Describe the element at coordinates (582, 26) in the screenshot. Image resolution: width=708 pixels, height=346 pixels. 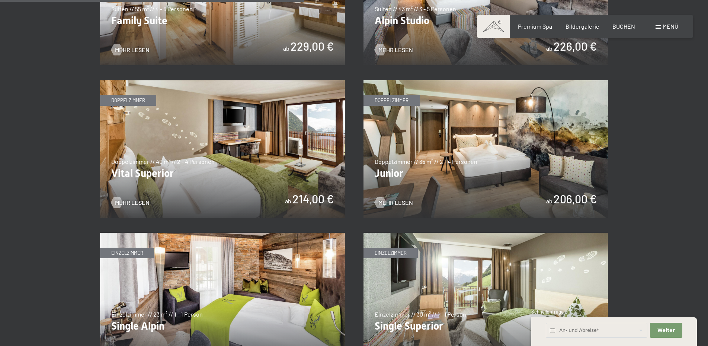
I see `a: Bildergalerie` at that location.